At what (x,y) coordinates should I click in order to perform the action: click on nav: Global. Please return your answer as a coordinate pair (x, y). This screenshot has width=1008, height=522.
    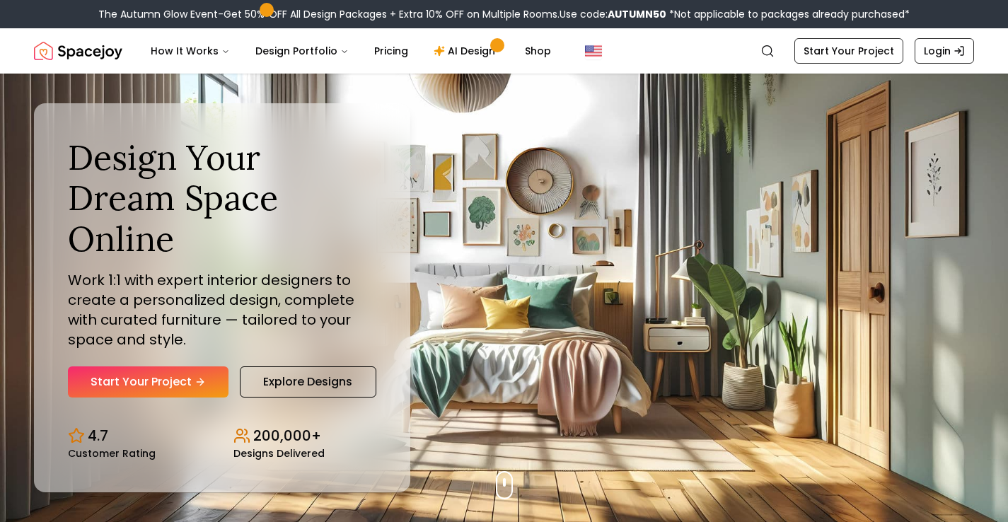
    Looking at the image, I should click on (504, 51).